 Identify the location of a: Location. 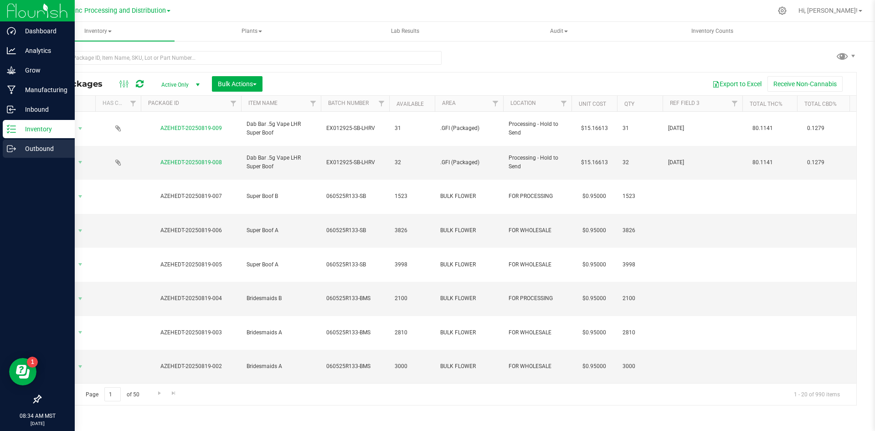
(523, 103).